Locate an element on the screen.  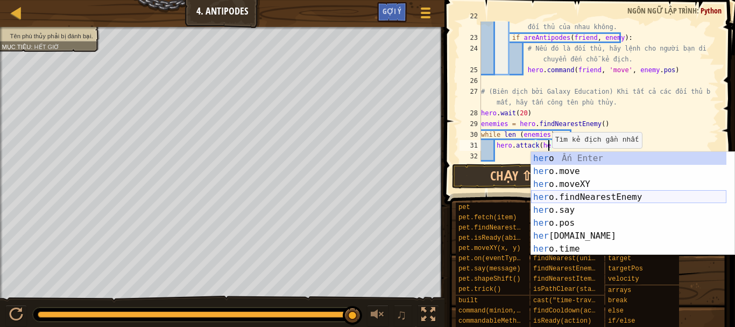
span: command(minion, method, arg1, arg2) is located at coordinates (527, 311).